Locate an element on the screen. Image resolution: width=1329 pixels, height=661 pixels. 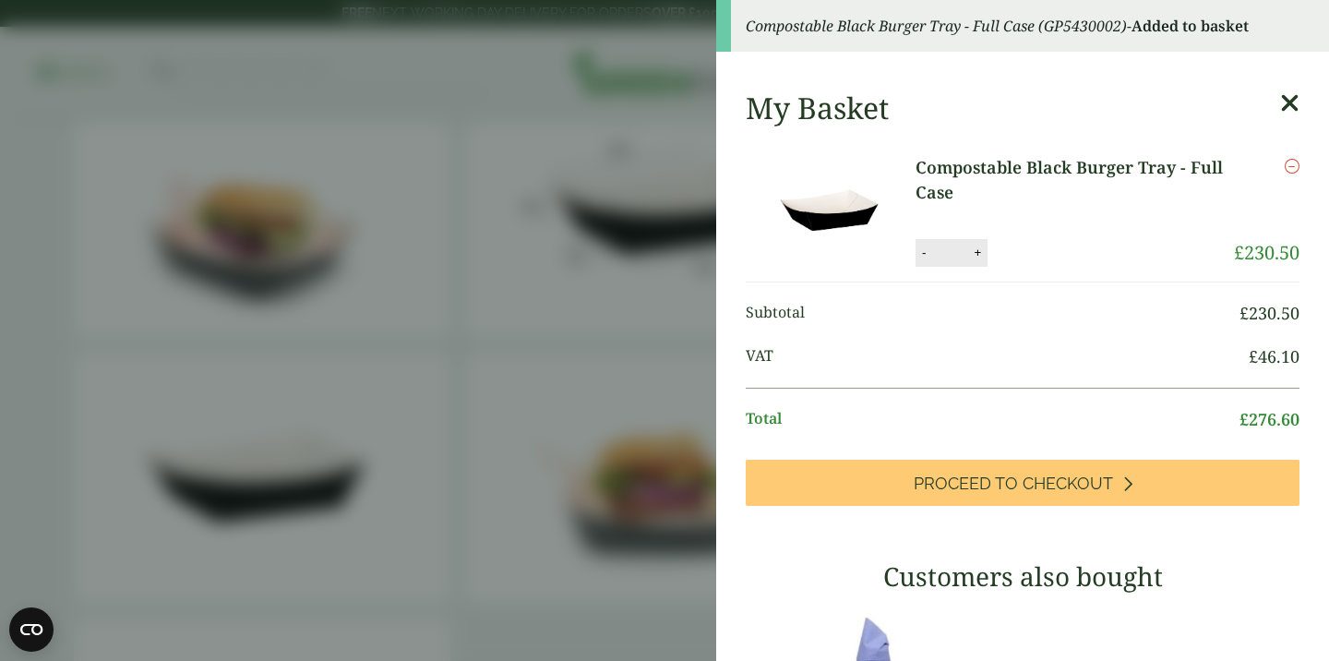
bdi: 276.60 is located at coordinates (1269, 419).